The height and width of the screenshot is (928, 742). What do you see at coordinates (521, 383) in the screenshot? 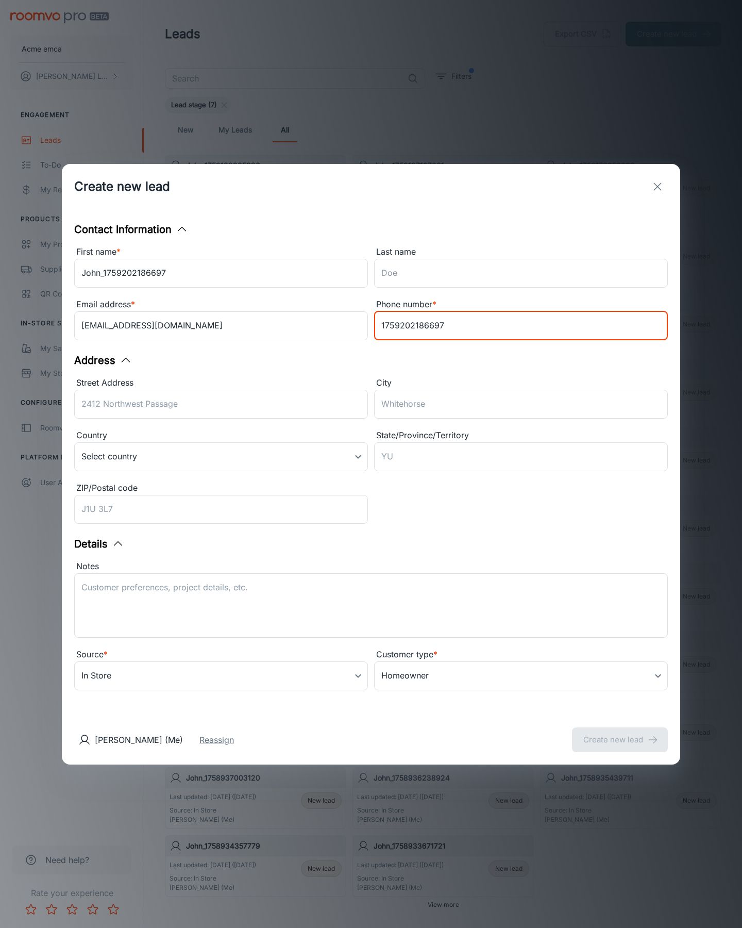
I see `div: City` at bounding box center [521, 383].